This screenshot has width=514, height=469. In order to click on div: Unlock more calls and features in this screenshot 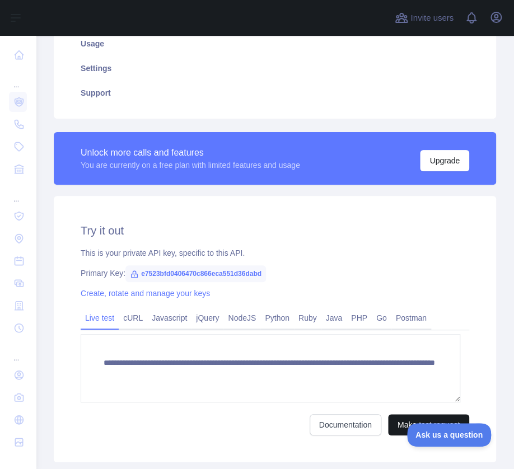, I will do `click(190, 153)`.